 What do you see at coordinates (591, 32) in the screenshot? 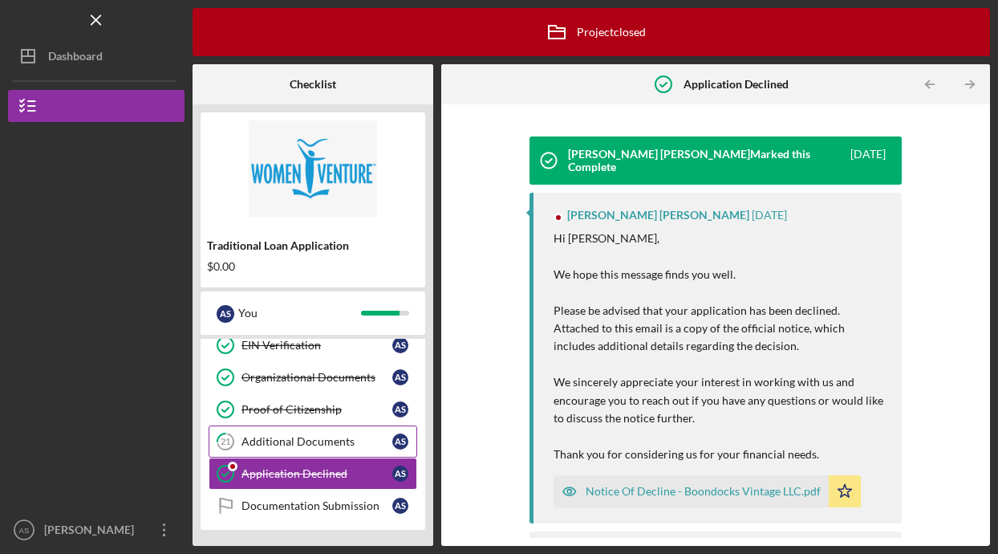
I see `div: Project closed` at bounding box center [591, 32].